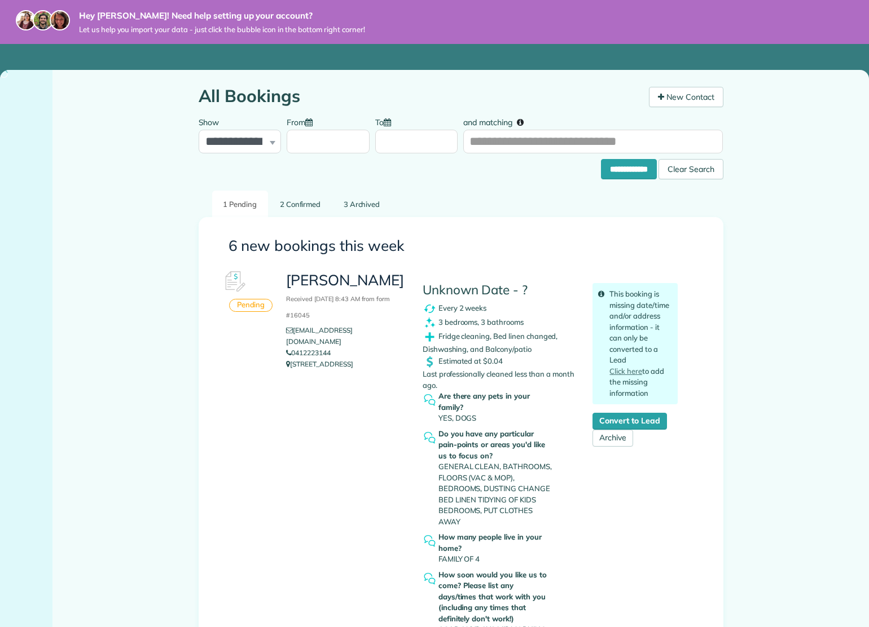 The image size is (869, 627). What do you see at coordinates (691, 169) in the screenshot?
I see `div: Clear Search` at bounding box center [691, 169].